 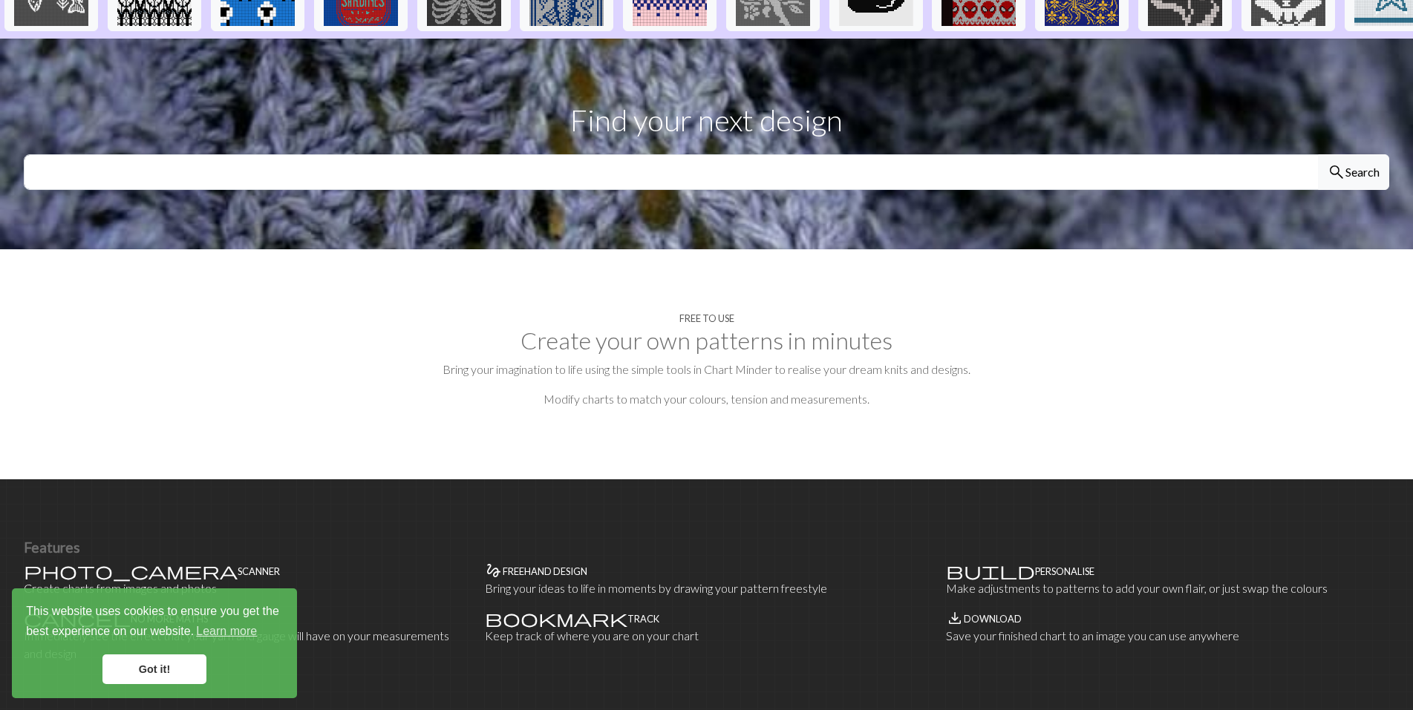 I want to click on h4: Track, so click(x=643, y=619).